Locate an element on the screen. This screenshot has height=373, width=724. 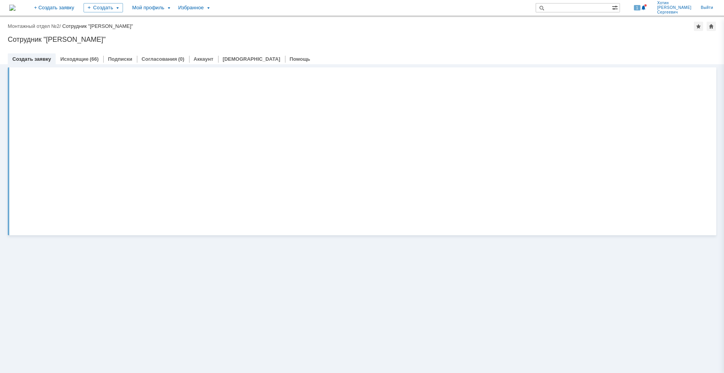
a: Согласования is located at coordinates (159, 59).